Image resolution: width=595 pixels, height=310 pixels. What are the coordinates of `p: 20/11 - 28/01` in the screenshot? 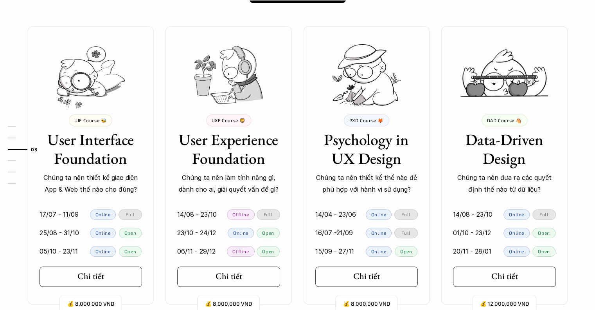 It's located at (472, 251).